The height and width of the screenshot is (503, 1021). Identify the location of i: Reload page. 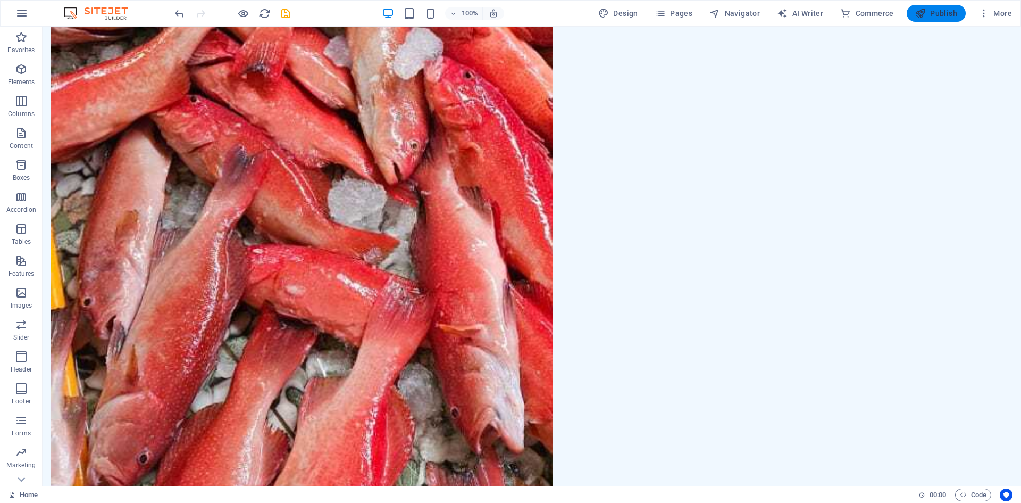
(264, 13).